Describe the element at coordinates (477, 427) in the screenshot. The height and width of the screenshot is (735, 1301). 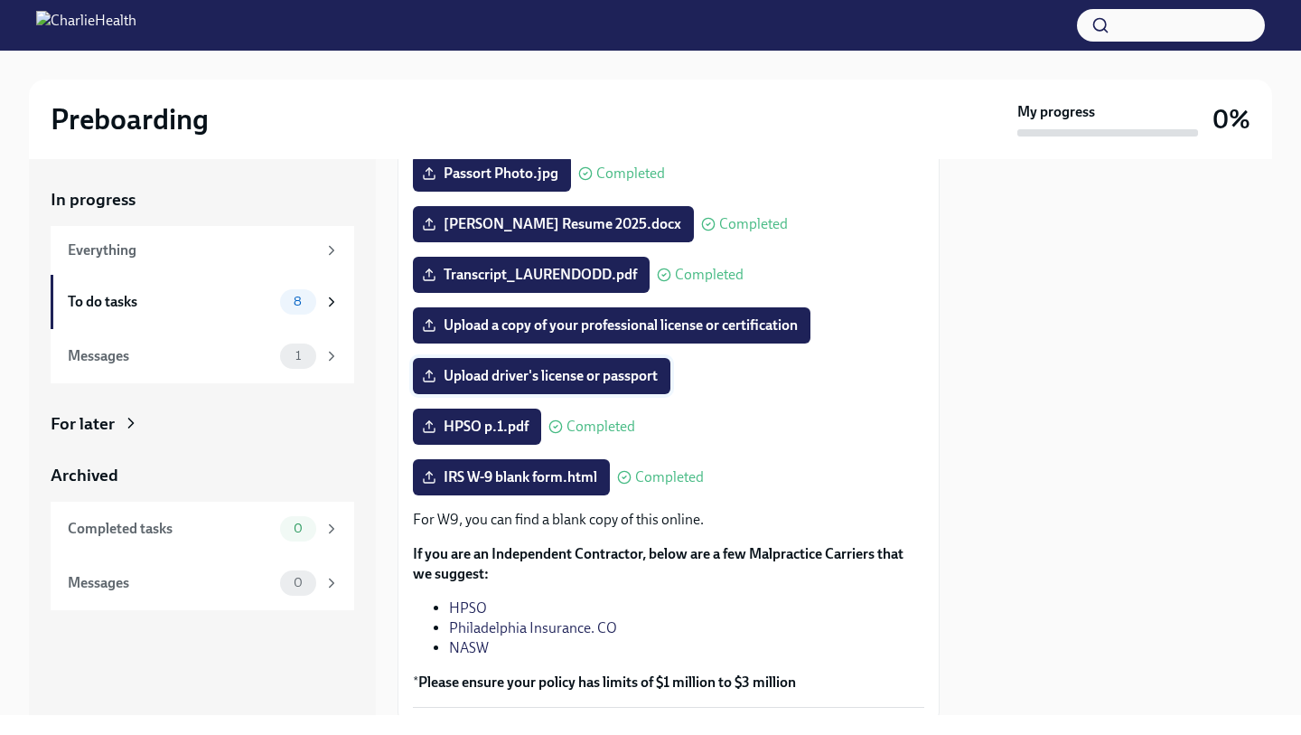
I see `span: HPSO p.1.pdf` at that location.